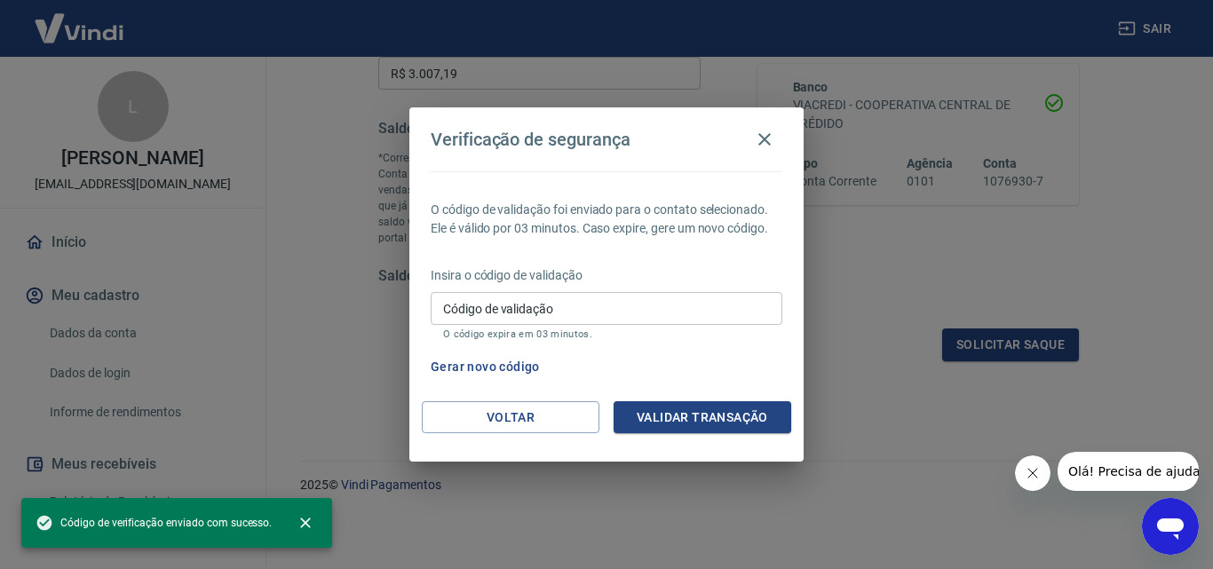 The width and height of the screenshot is (1213, 569). What do you see at coordinates (485, 367) in the screenshot?
I see `button: Gerar novo código` at bounding box center [485, 367].